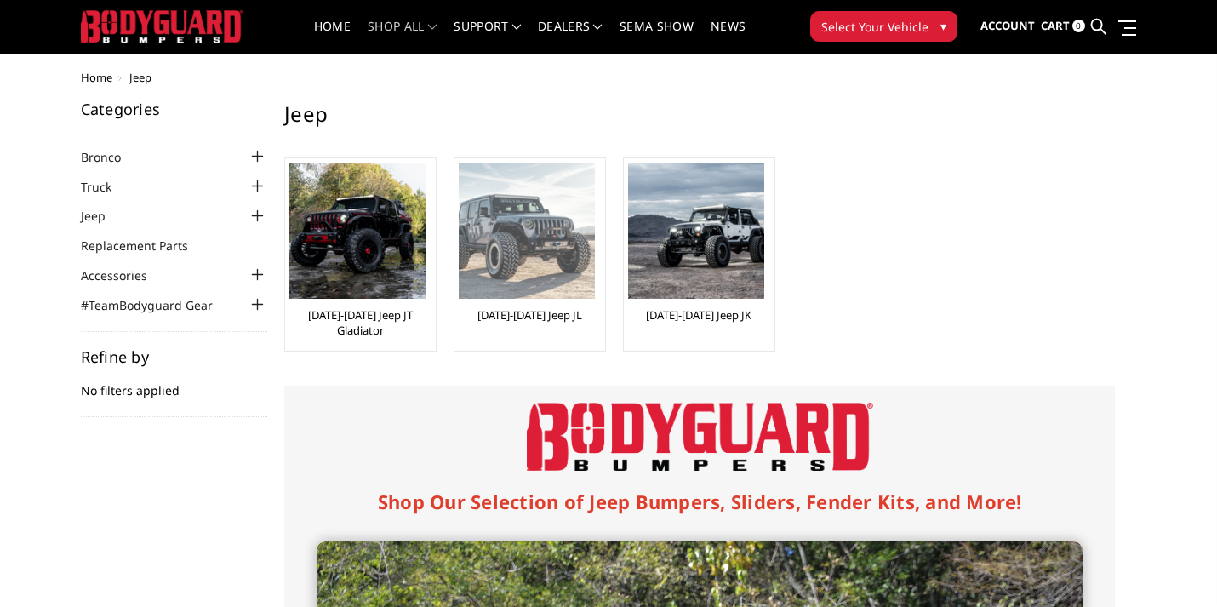 This screenshot has height=607, width=1217. What do you see at coordinates (402, 37) in the screenshot?
I see `a: shop all` at bounding box center [402, 37].